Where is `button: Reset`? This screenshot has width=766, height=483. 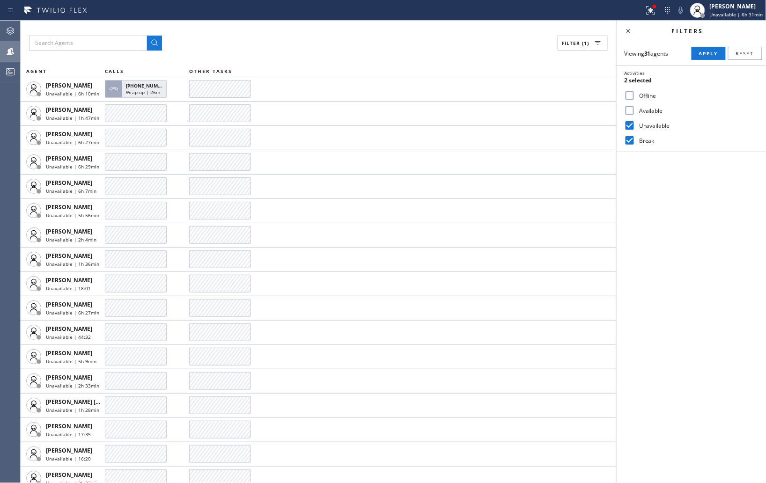 button: Reset is located at coordinates (745, 53).